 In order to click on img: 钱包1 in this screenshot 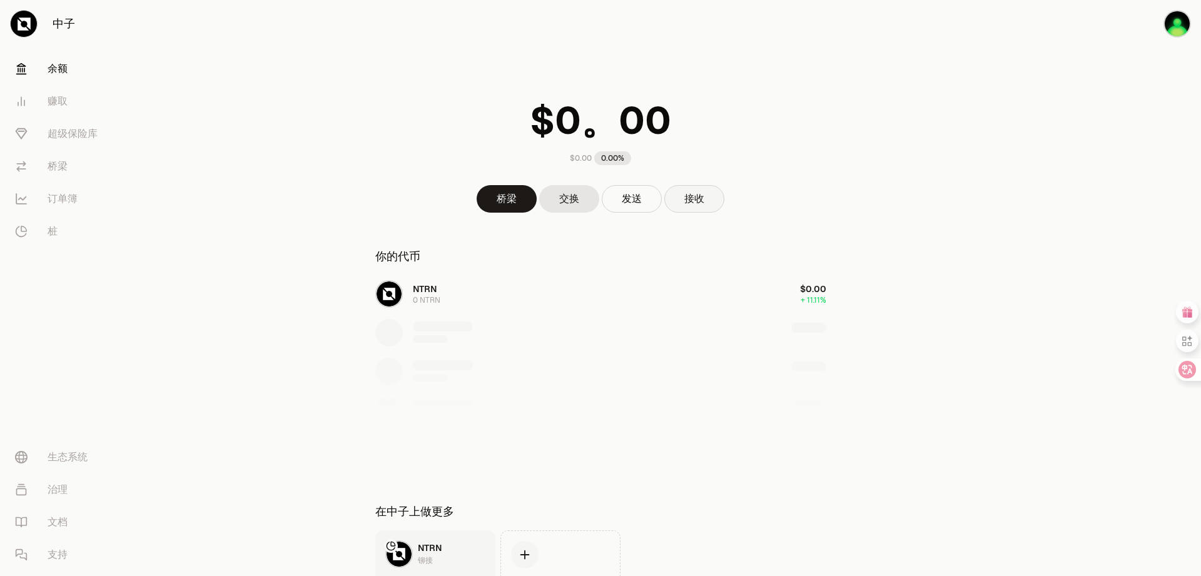, I will do `click(1177, 24)`.